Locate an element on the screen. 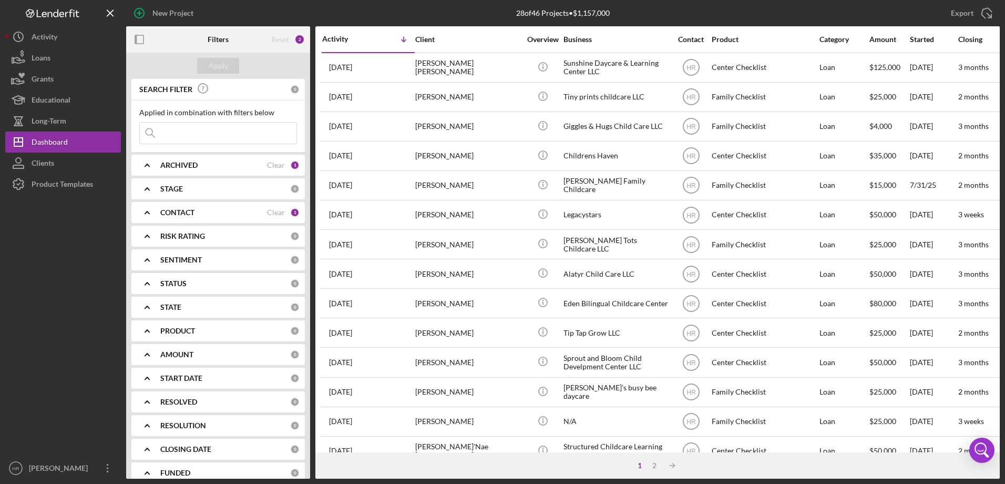 Image resolution: width=1005 pixels, height=484 pixels. div: 28 of 46 Projects • $1,157,000 is located at coordinates (563, 13).